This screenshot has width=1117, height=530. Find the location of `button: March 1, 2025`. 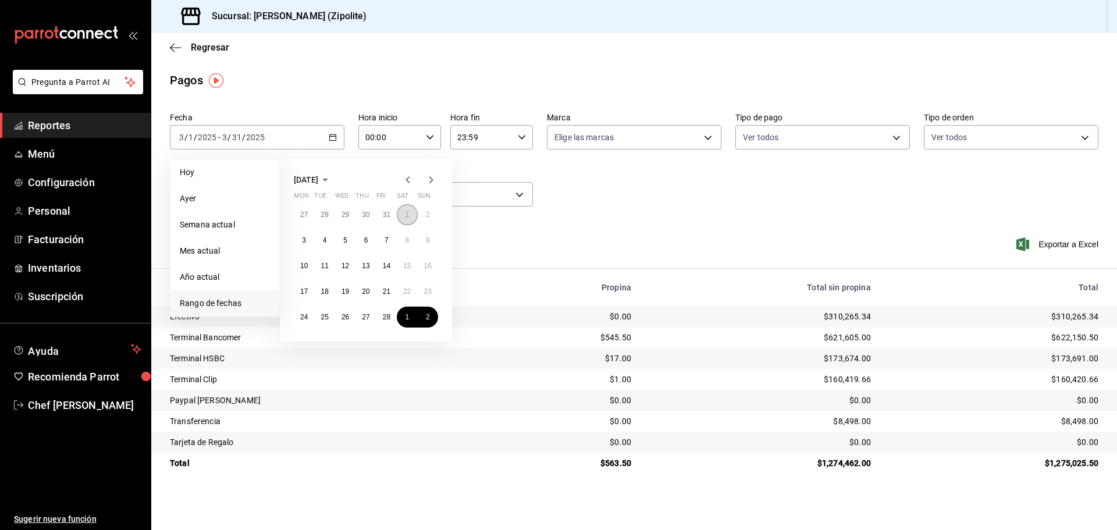

button: March 1, 2025 is located at coordinates (407, 317).